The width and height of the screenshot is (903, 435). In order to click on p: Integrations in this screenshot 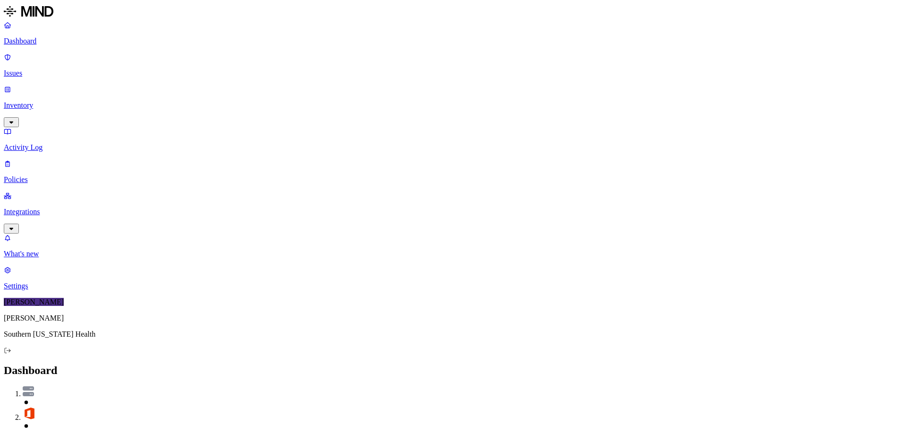, I will do `click(452, 212)`.